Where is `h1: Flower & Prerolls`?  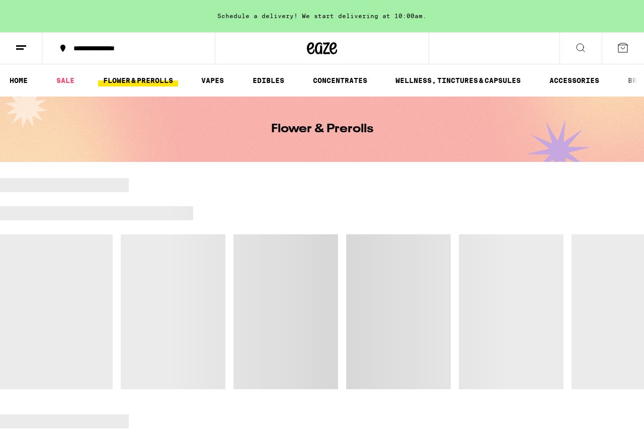 h1: Flower & Prerolls is located at coordinates (322, 129).